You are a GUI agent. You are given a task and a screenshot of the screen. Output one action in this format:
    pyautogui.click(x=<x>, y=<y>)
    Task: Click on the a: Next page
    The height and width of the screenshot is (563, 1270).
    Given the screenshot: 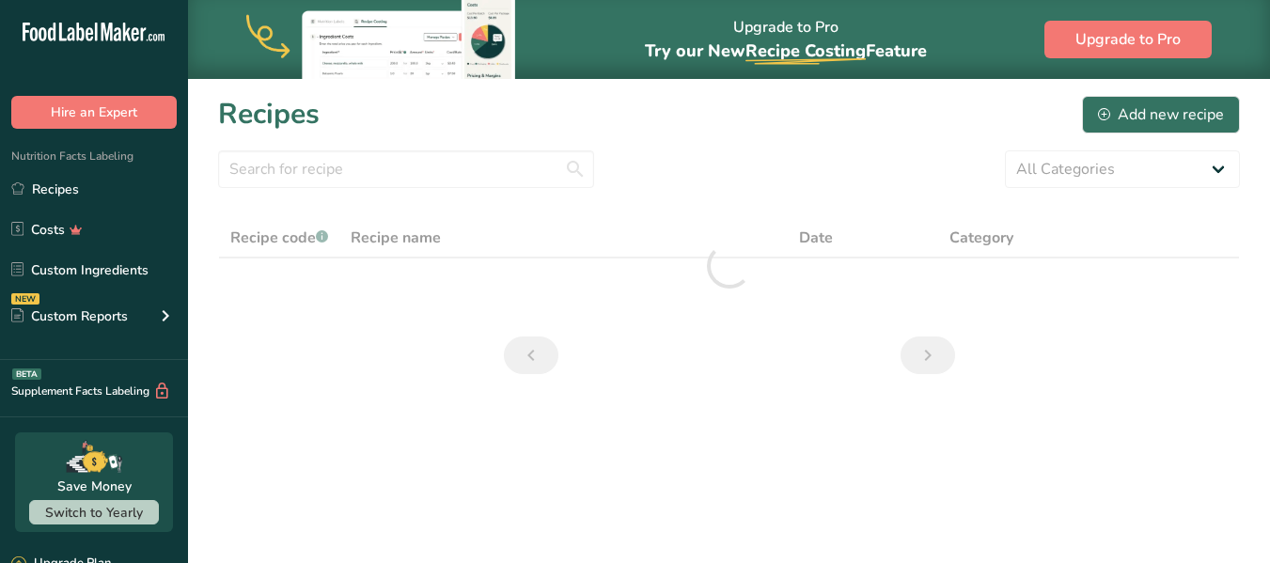 What is the action you would take?
    pyautogui.click(x=927, y=355)
    